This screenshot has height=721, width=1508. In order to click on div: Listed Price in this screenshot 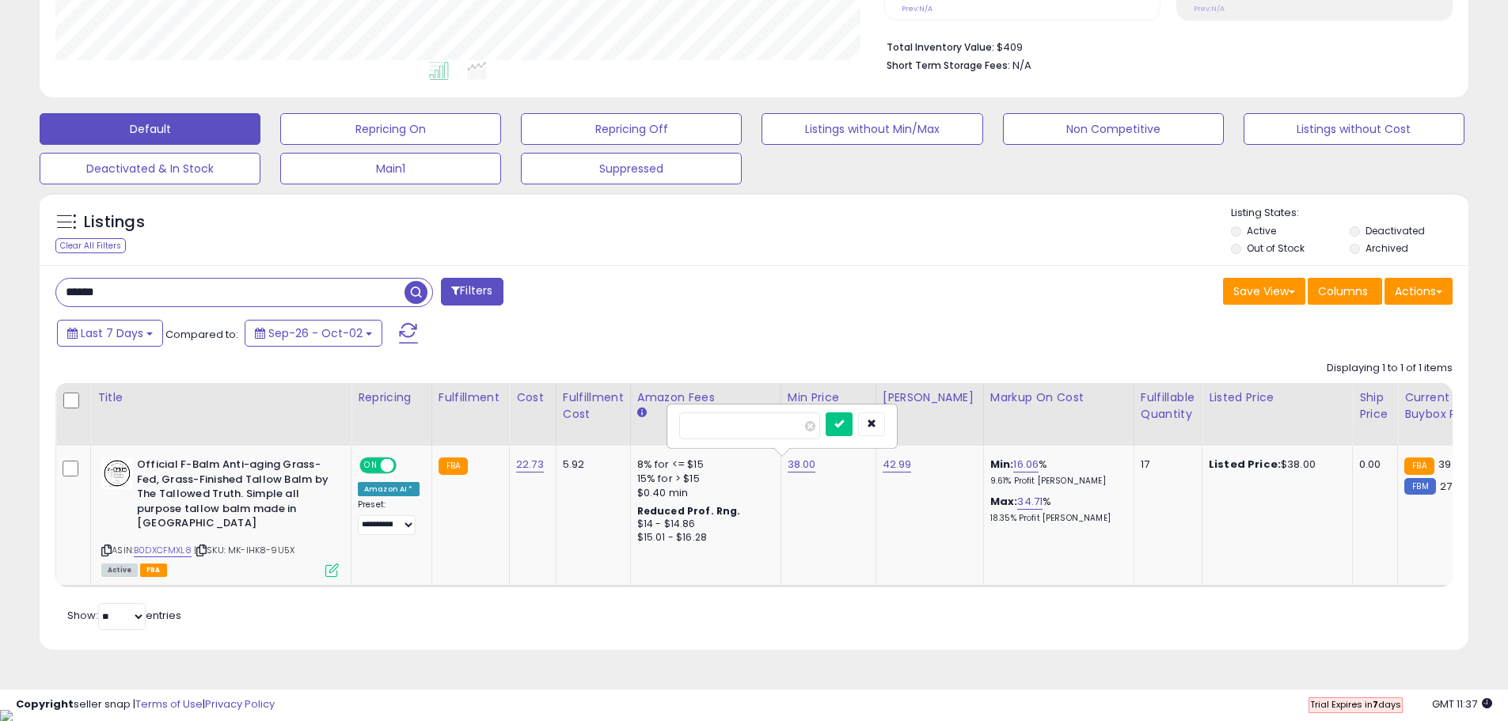, I will do `click(1277, 397)`.